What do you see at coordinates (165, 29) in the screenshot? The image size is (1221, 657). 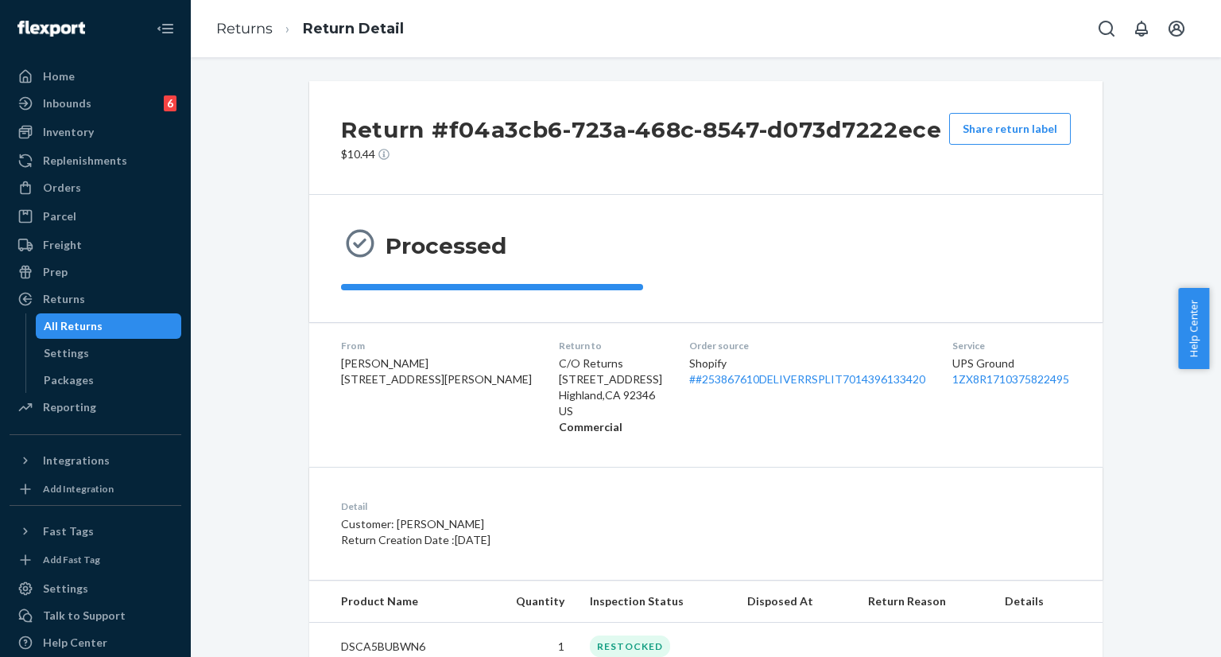 I see `button: Close Navigation` at bounding box center [165, 29].